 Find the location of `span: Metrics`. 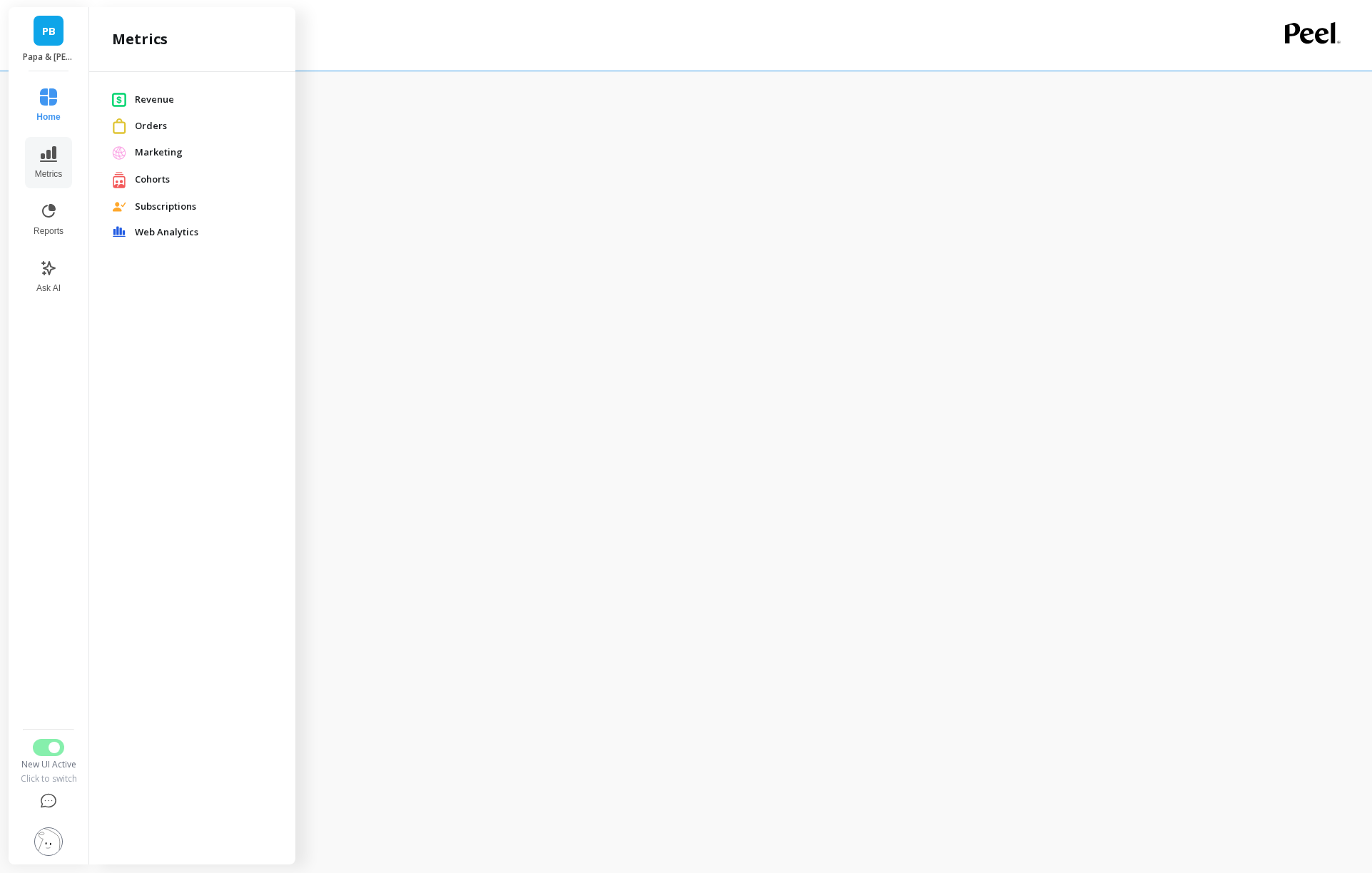

span: Metrics is located at coordinates (49, 174).